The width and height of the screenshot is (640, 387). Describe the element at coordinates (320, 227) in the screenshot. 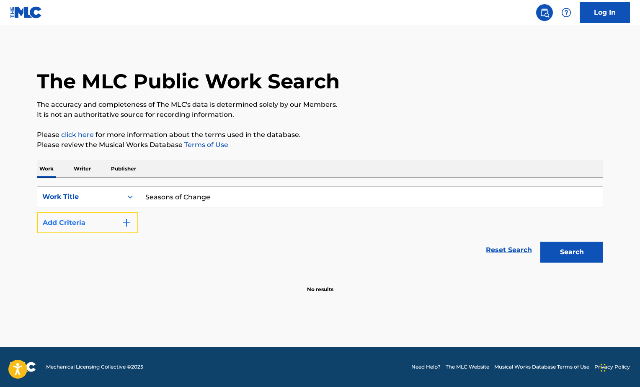

I see `form: Search Form` at that location.